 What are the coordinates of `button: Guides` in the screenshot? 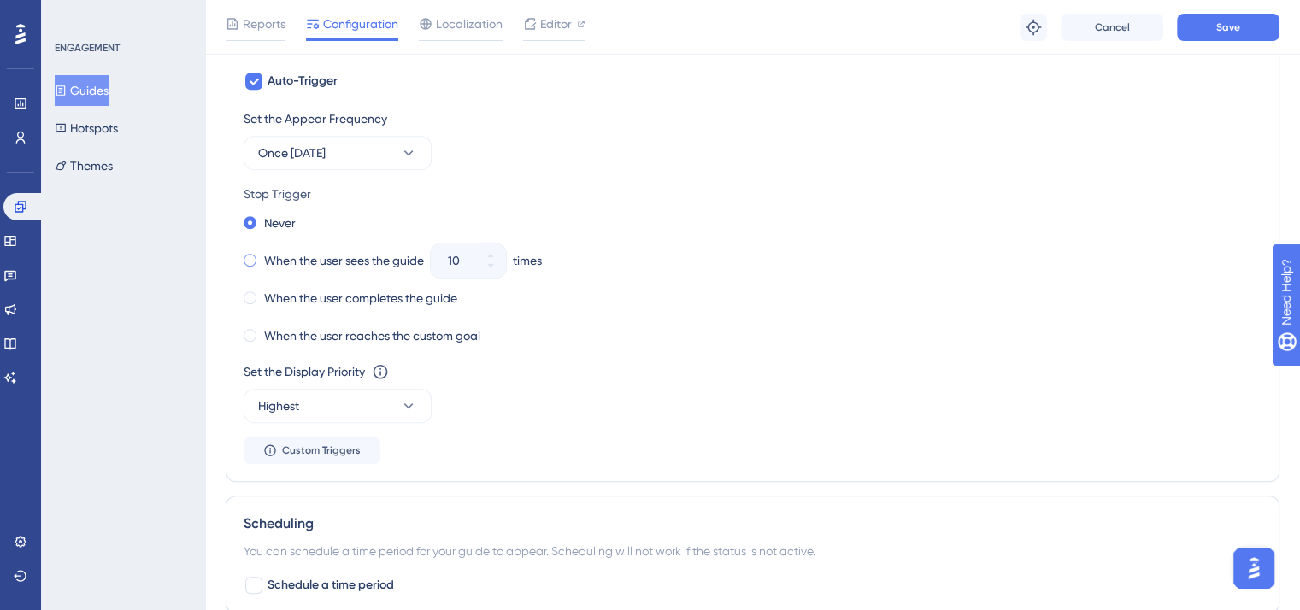 It's located at (81, 91).